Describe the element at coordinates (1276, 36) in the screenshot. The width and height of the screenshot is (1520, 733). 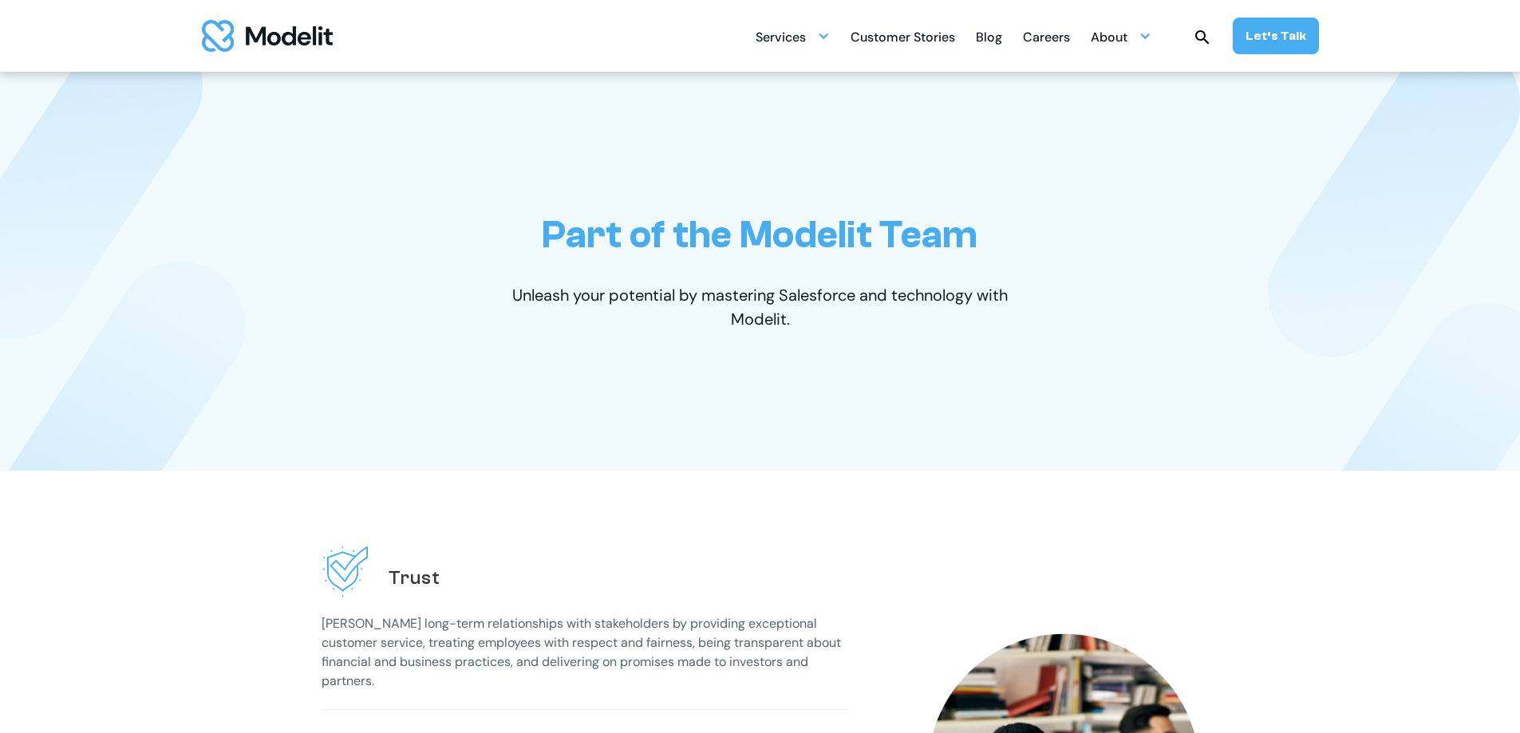
I see `a: Let’s Talk` at that location.